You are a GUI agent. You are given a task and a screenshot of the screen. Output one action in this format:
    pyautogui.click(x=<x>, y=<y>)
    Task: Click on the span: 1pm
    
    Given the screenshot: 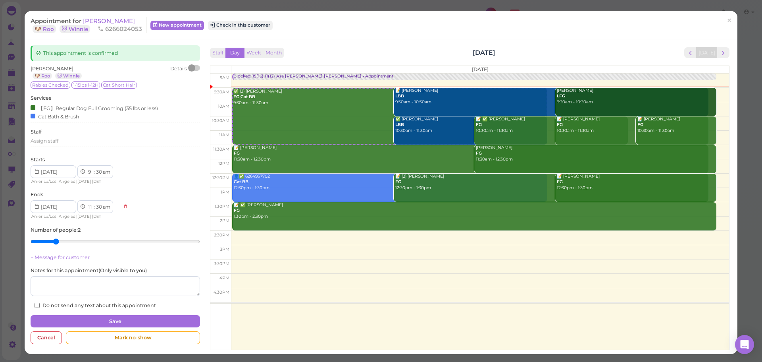 What is the action you would take?
    pyautogui.click(x=225, y=192)
    